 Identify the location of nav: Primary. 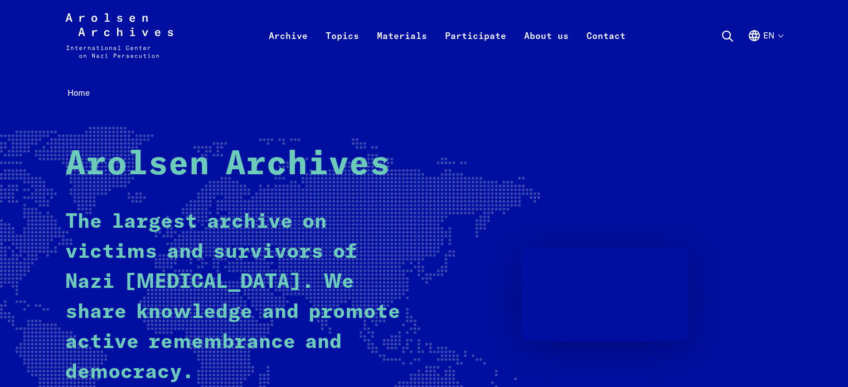
(447, 36).